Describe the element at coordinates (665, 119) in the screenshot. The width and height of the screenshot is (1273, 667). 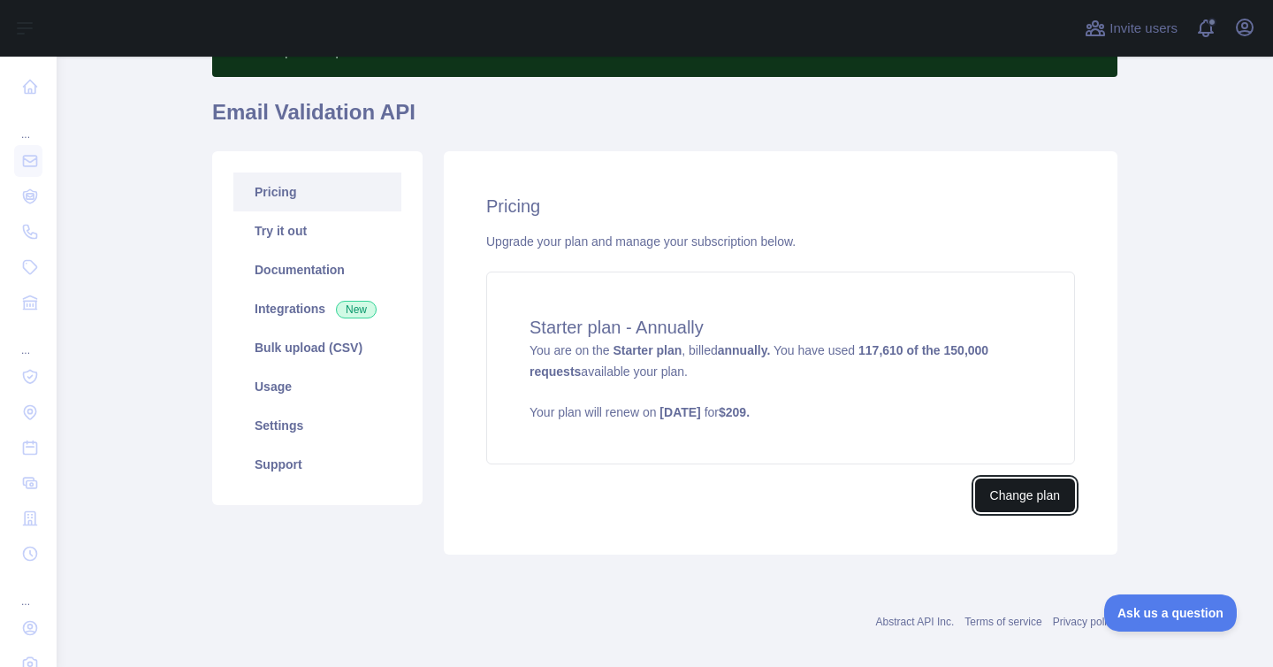
I see `h1: Email Validation API` at that location.